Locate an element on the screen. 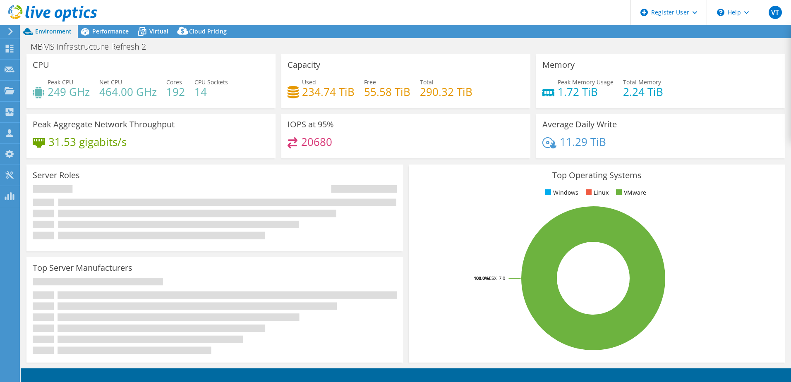 The height and width of the screenshot is (382, 791). h3: CPU is located at coordinates (41, 65).